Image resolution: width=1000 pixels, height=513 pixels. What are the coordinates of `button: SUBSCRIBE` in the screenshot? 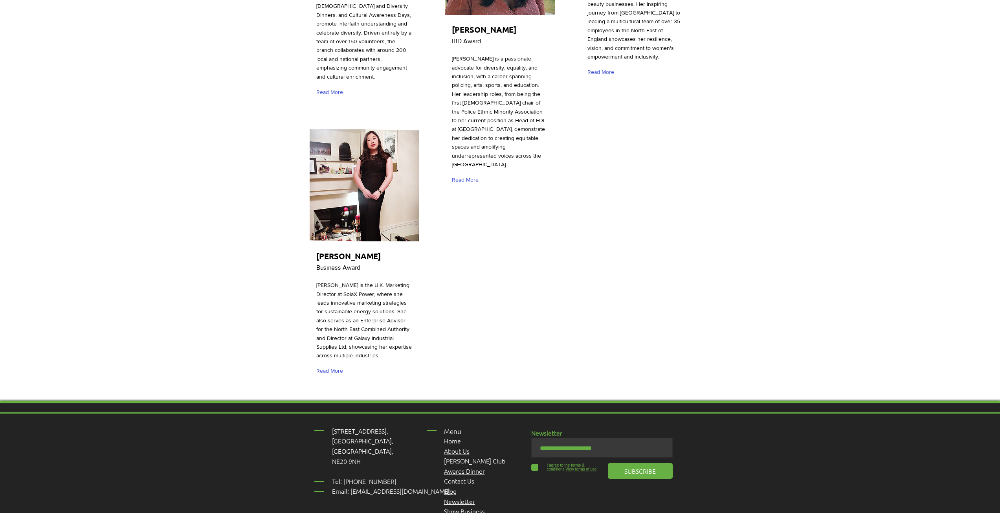 It's located at (640, 471).